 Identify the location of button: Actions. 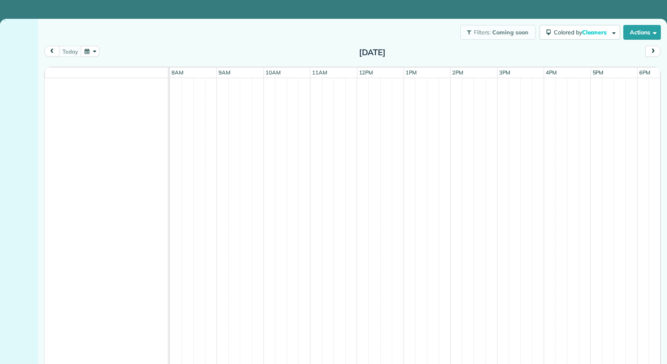
(643, 32).